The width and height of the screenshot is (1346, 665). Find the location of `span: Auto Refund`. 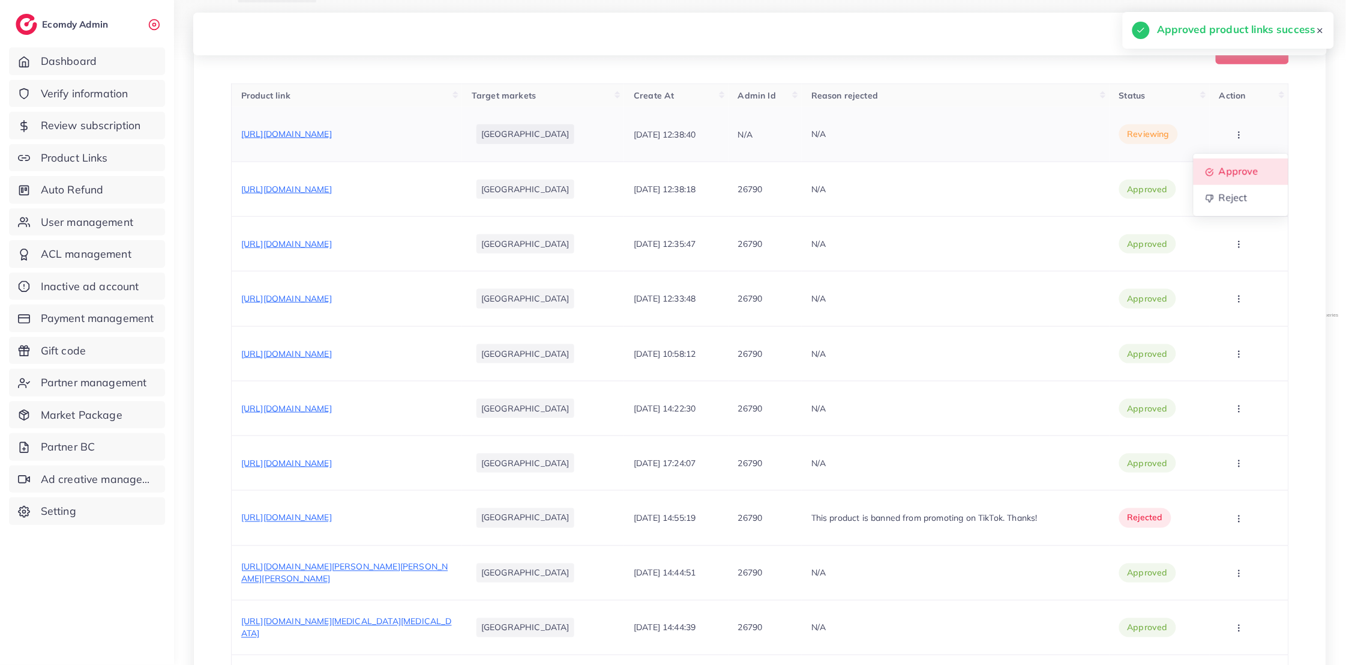

span: Auto Refund is located at coordinates (72, 190).